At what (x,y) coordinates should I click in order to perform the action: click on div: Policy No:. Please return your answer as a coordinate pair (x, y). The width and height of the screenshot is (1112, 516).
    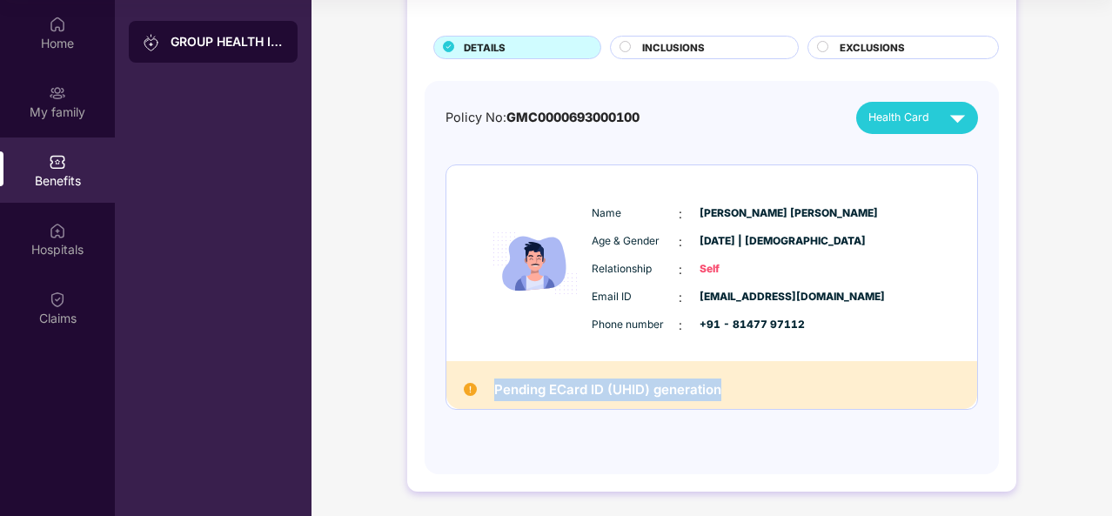
    Looking at the image, I should click on (542, 117).